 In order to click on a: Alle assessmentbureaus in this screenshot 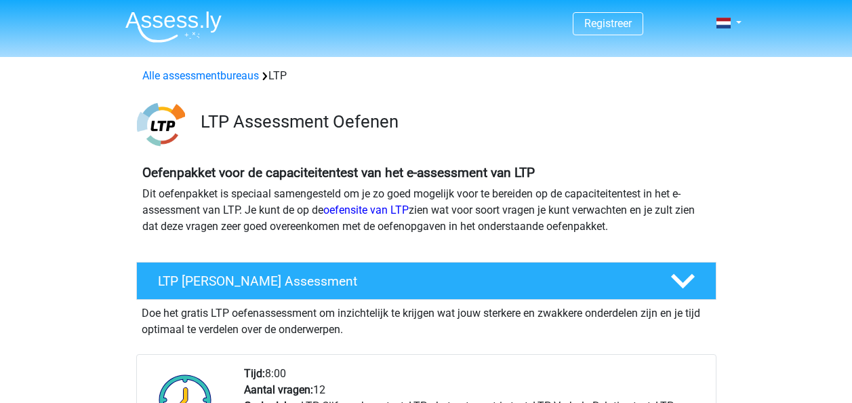, I will do `click(201, 75)`.